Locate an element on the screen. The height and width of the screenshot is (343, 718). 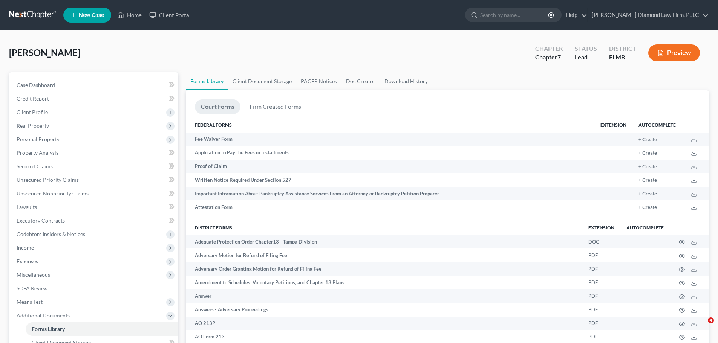
a: Credit Report is located at coordinates (94, 99).